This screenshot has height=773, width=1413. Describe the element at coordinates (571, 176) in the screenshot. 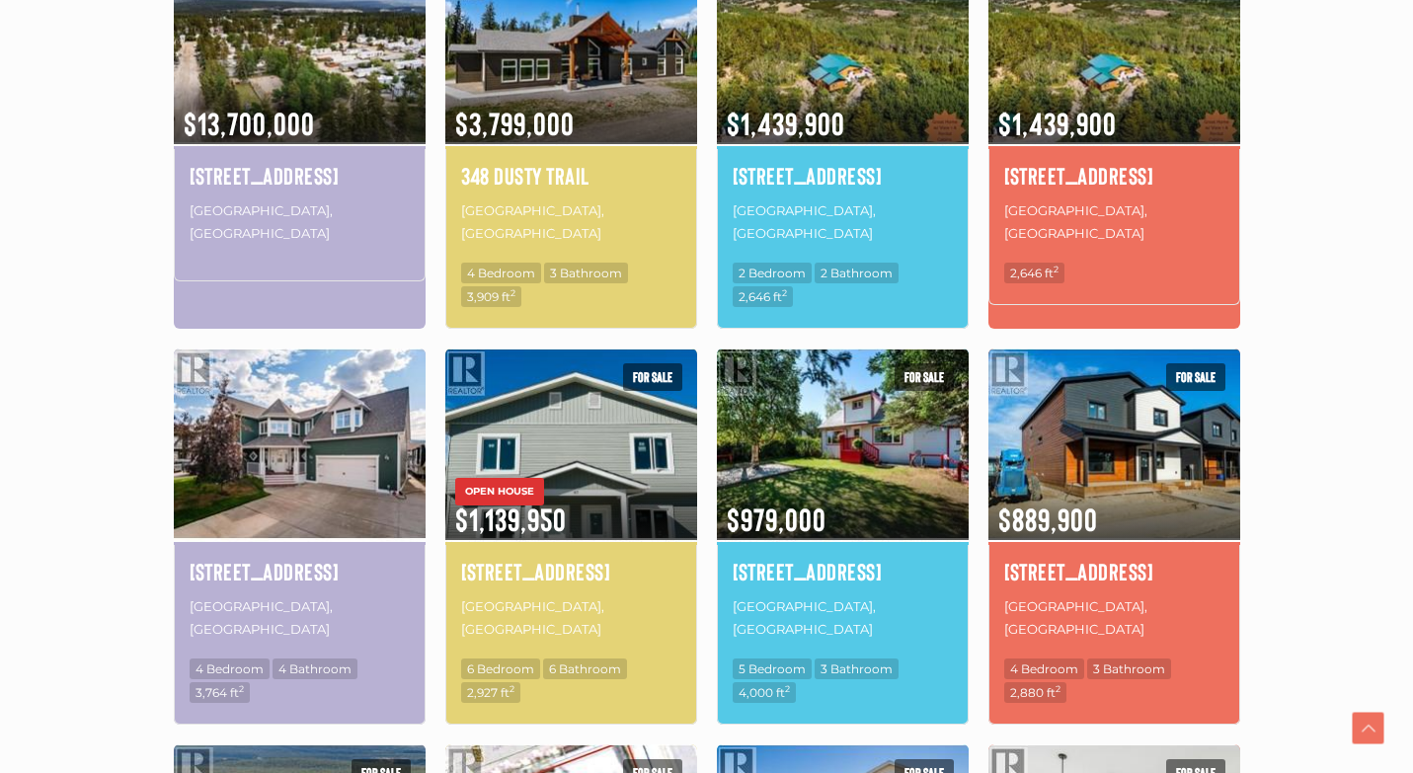

I see `h4: 348 Dusty Trail` at that location.